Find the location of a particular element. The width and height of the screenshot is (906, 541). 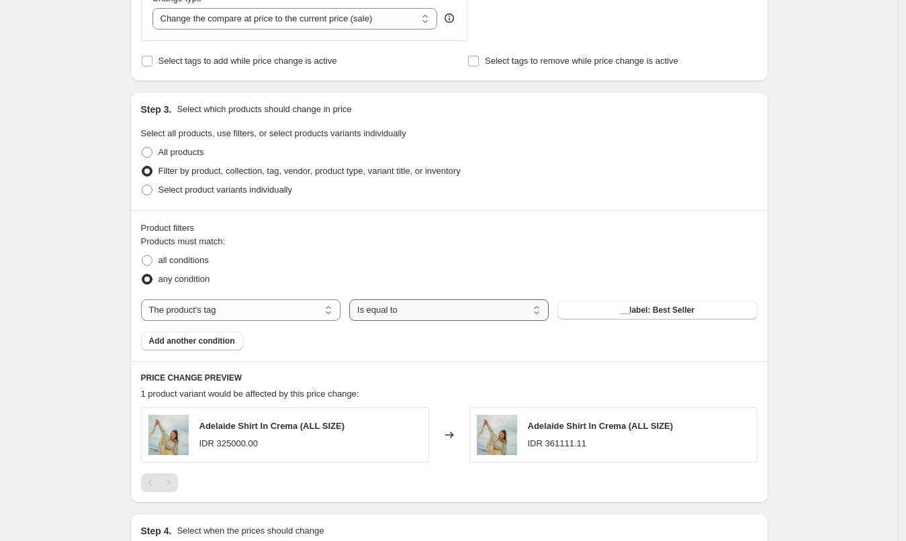

span: All products is located at coordinates (181, 152).